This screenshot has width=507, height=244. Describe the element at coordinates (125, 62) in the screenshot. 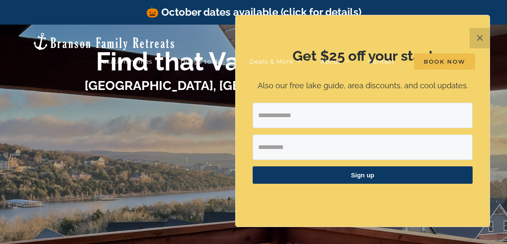

I see `span: Vacation homes` at that location.